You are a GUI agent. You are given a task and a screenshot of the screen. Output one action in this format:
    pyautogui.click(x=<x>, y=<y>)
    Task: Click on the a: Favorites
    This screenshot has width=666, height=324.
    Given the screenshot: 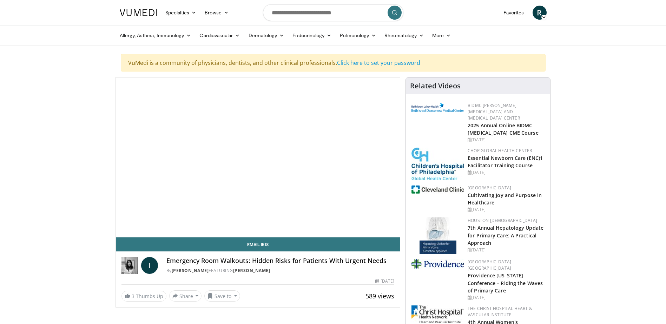 What is the action you would take?
    pyautogui.click(x=514, y=13)
    